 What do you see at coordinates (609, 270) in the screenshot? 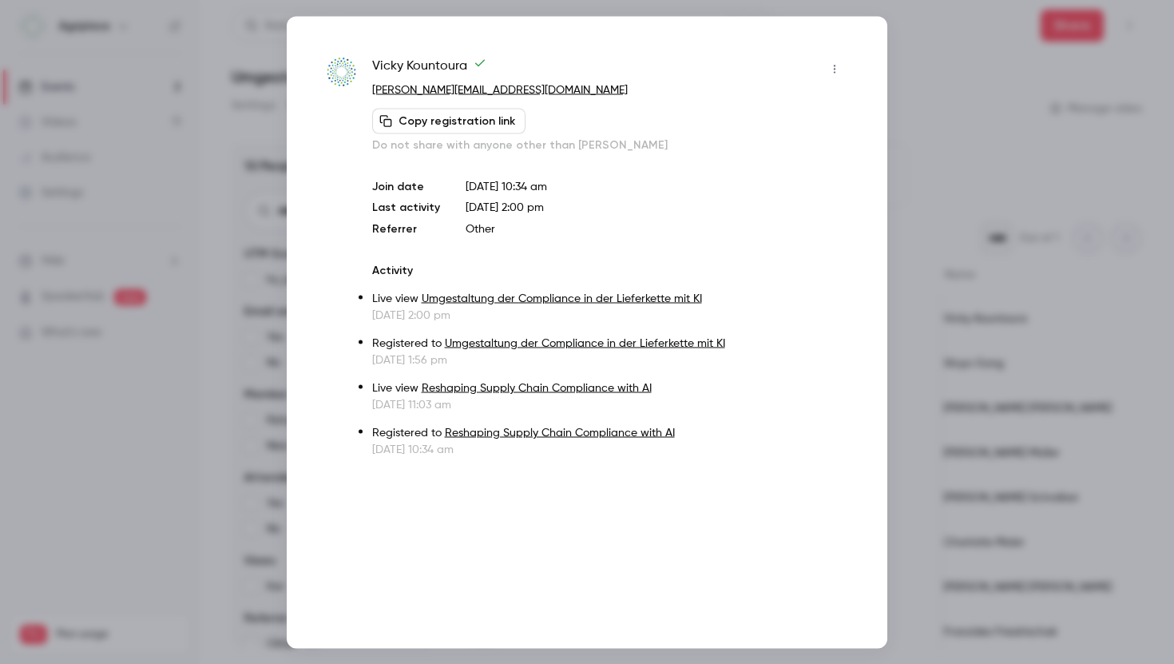
I see `p: Activity` at bounding box center [609, 270].